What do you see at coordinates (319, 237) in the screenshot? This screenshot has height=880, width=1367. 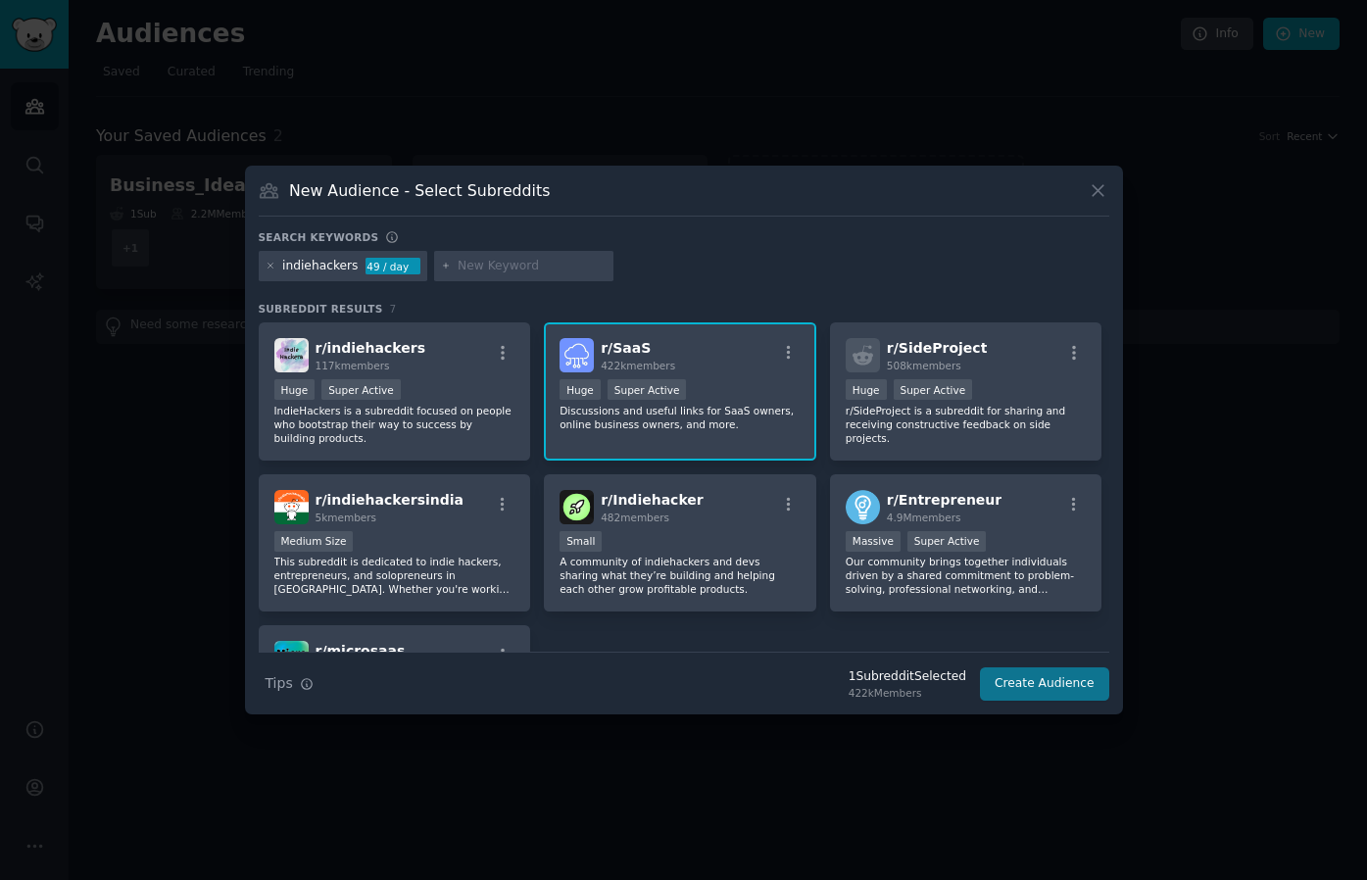 I see `h3: Search keywords` at bounding box center [319, 237].